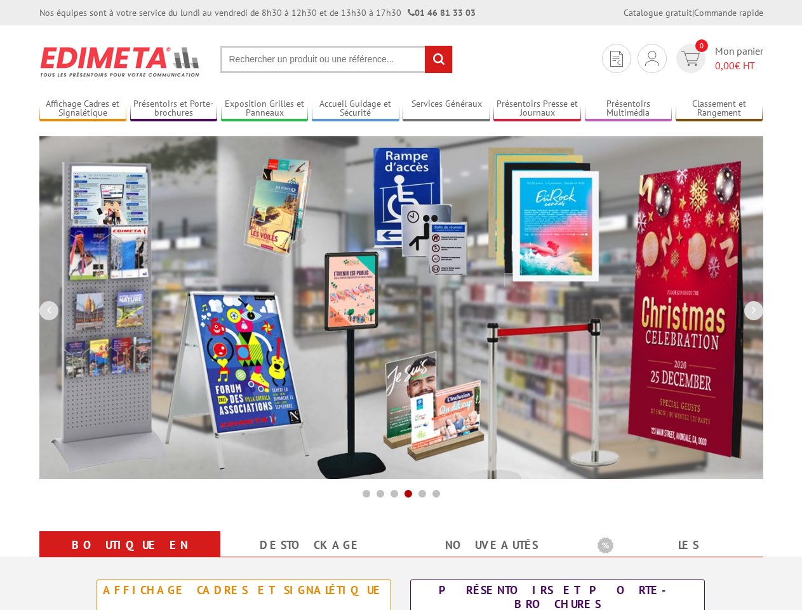 The height and width of the screenshot is (610, 802). I want to click on span: 0, so click(702, 46).